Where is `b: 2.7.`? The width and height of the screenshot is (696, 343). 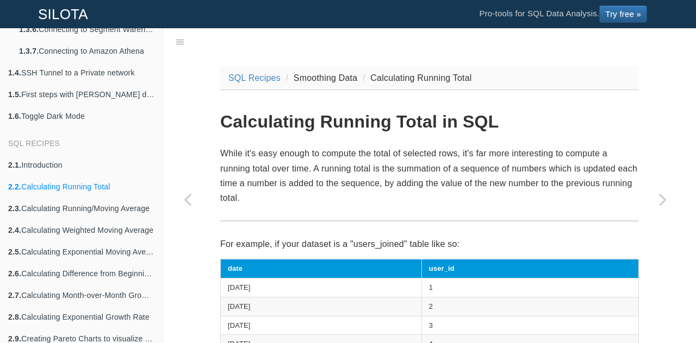 b: 2.7. is located at coordinates (15, 296).